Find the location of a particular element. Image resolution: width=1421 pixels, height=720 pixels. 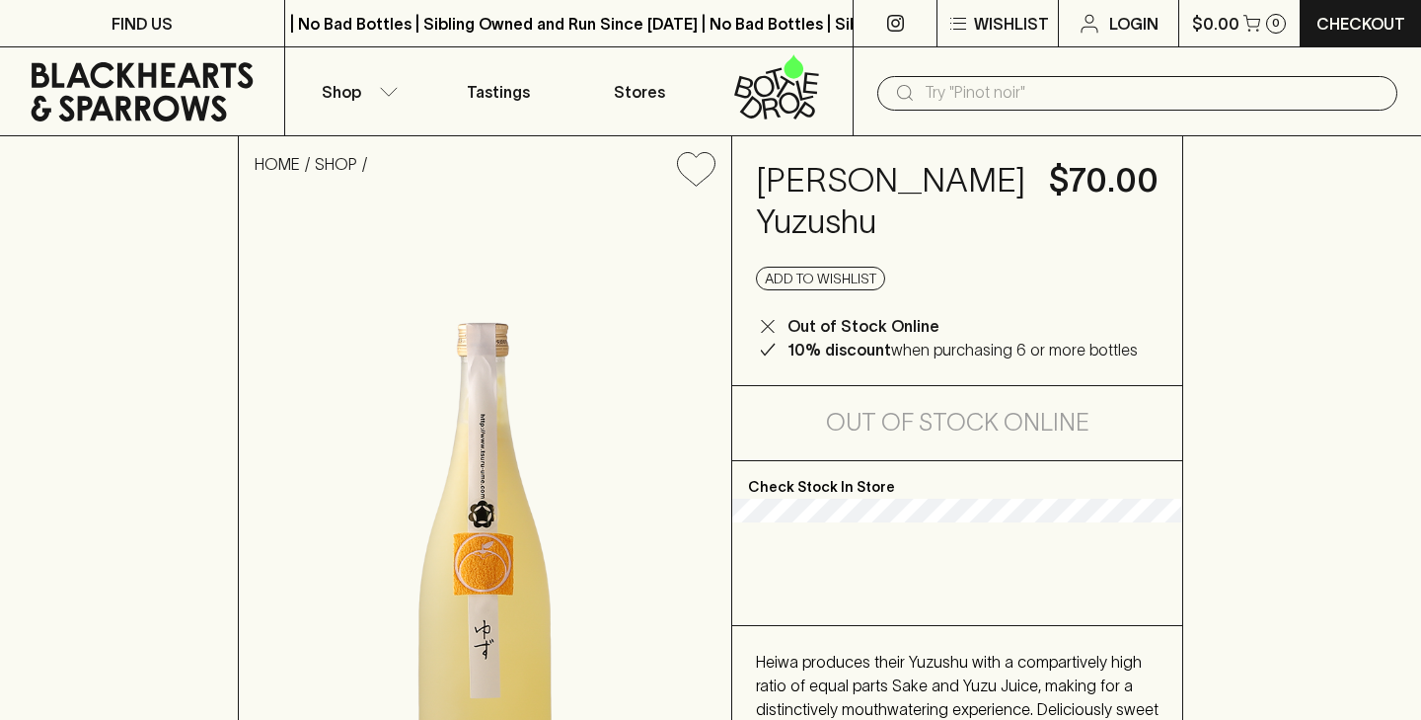

a: HOME is located at coordinates (277, 164).